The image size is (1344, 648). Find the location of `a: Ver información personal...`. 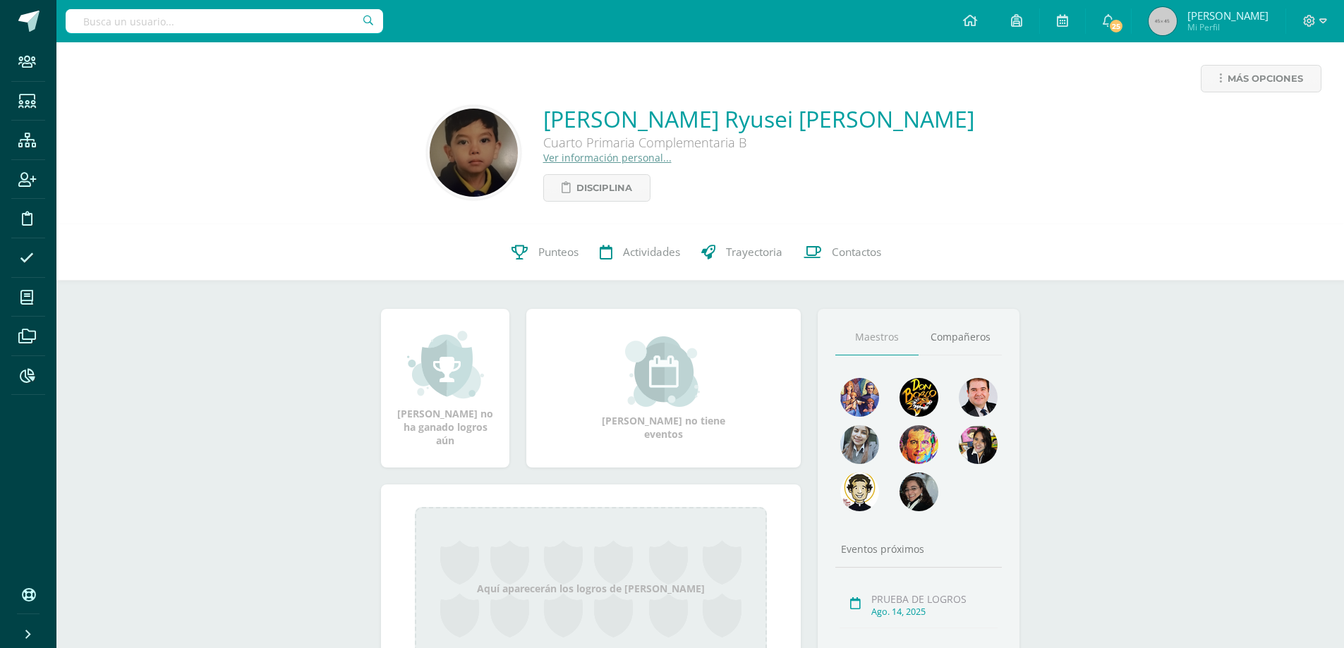

a: Ver información personal... is located at coordinates (607, 157).